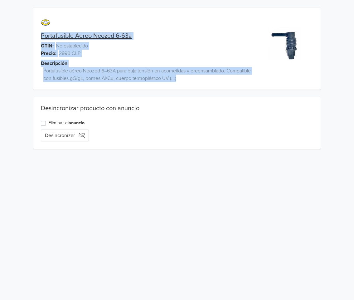  Describe the element at coordinates (177, 108) in the screenshot. I see `div: Desincronizar producto con anuncio` at that location.